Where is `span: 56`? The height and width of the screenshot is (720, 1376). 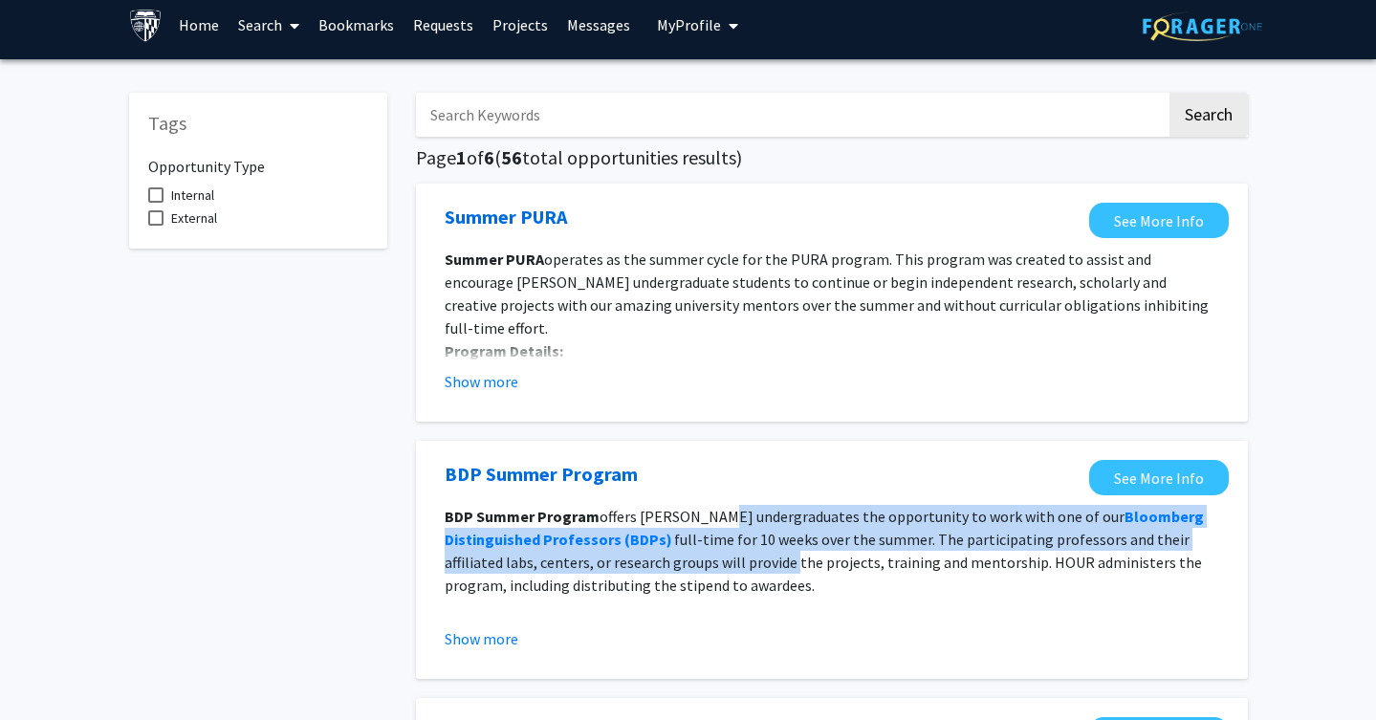
span: 56 is located at coordinates (512, 157).